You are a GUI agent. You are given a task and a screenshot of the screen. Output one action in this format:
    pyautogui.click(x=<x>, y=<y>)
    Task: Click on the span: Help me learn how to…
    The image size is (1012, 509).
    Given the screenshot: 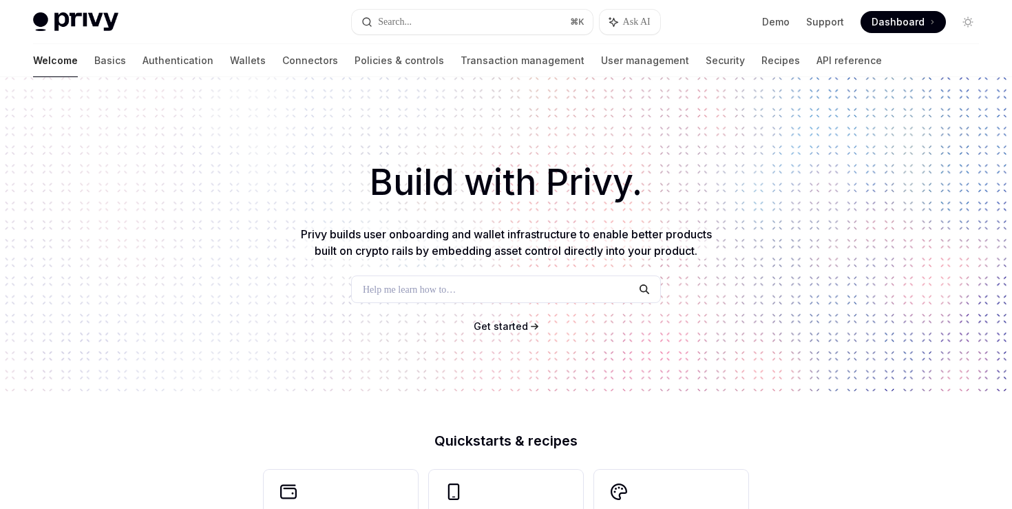 What is the action you would take?
    pyautogui.click(x=409, y=289)
    